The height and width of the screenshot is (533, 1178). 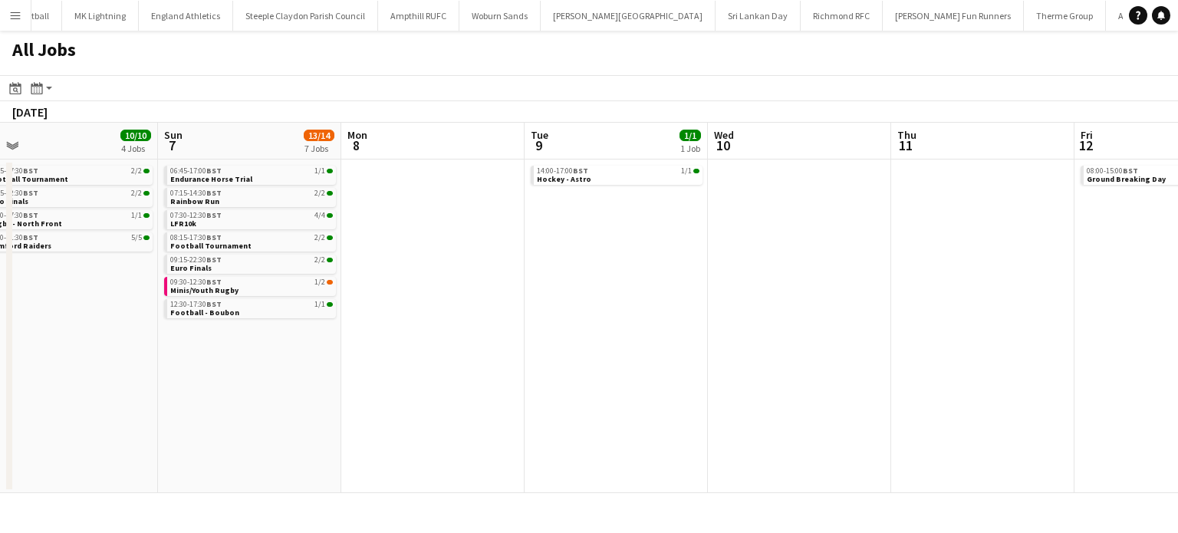 I want to click on span: 13/14, so click(x=319, y=135).